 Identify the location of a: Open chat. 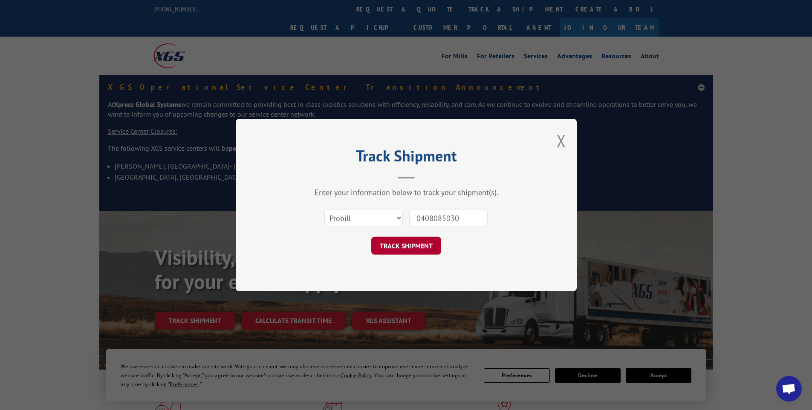
(789, 389).